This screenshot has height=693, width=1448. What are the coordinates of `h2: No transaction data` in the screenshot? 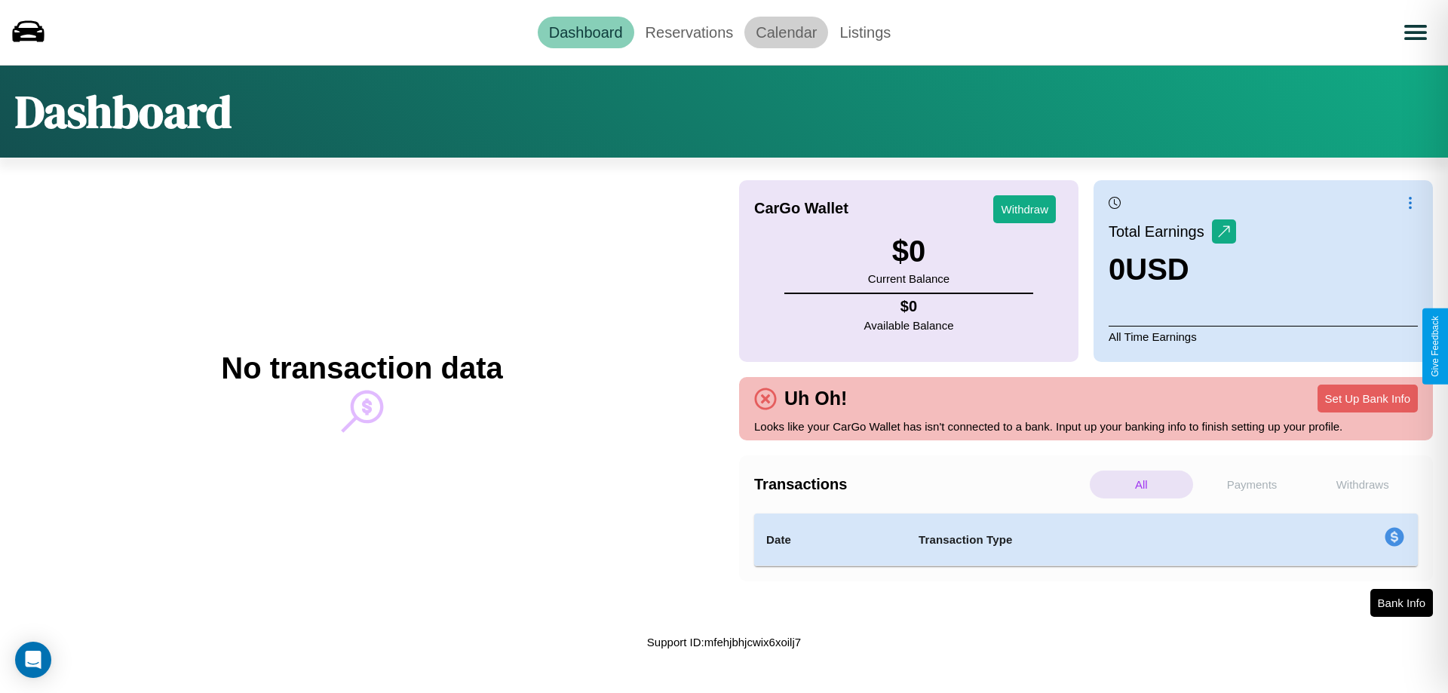 It's located at (361, 368).